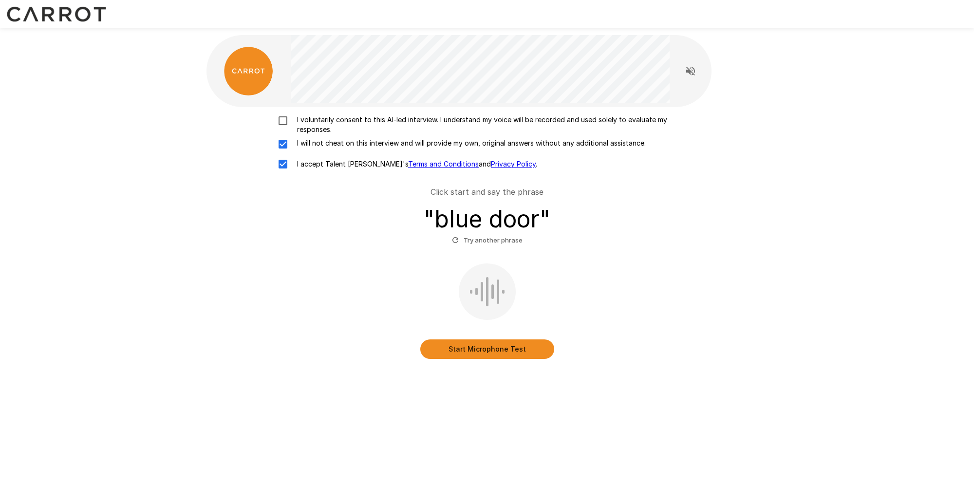 The height and width of the screenshot is (485, 974). What do you see at coordinates (487, 219) in the screenshot?
I see `h3: " blue door "` at bounding box center [487, 219].